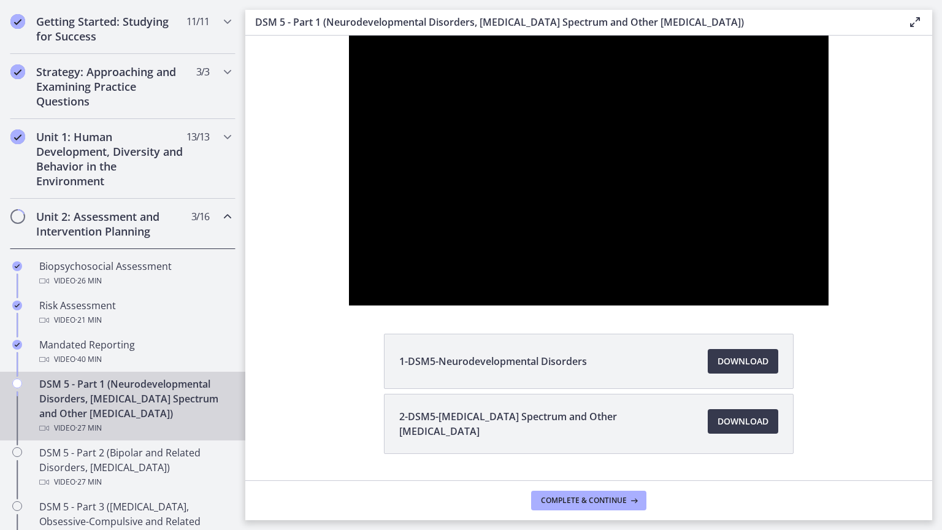 Image resolution: width=942 pixels, height=530 pixels. Describe the element at coordinates (111, 224) in the screenshot. I see `h2: Unit 2: Assessment and Intervention Planning` at that location.